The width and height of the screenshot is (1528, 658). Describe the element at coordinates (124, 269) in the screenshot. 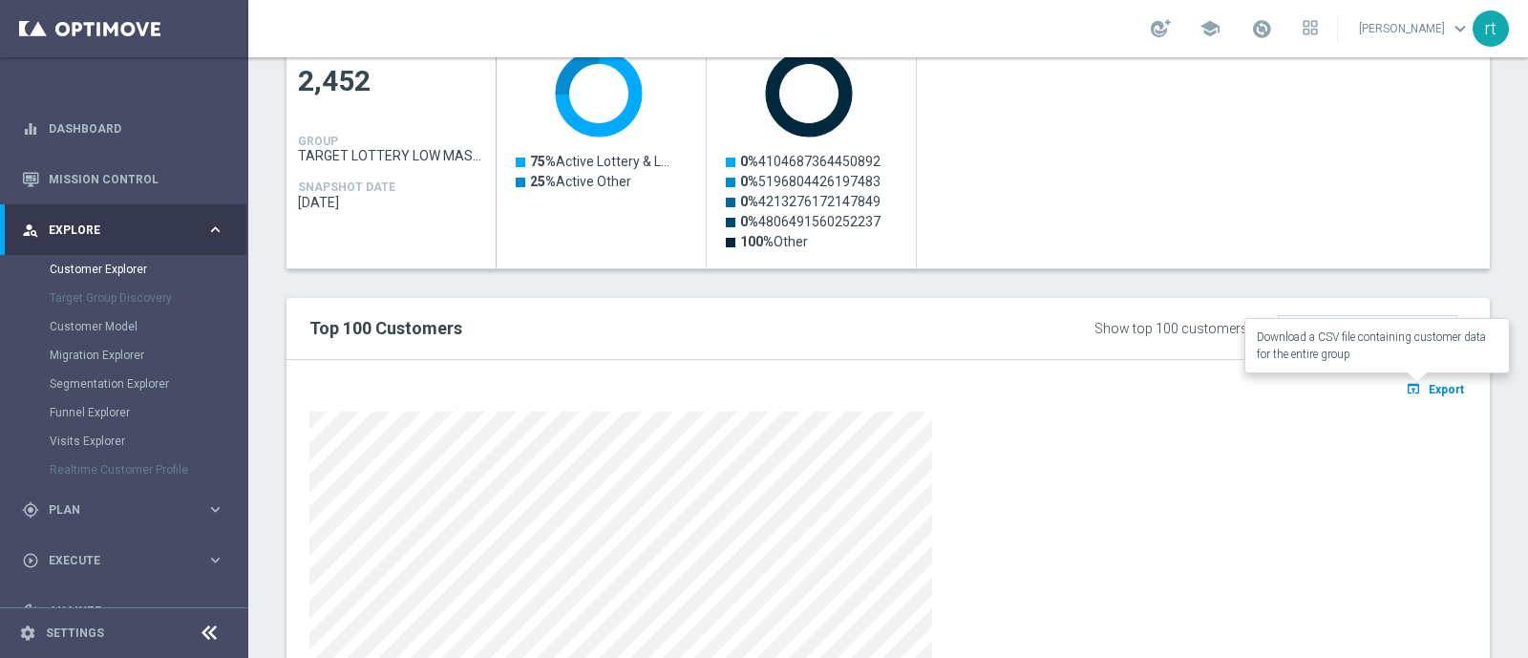

I see `a: Customer Explorer` at that location.